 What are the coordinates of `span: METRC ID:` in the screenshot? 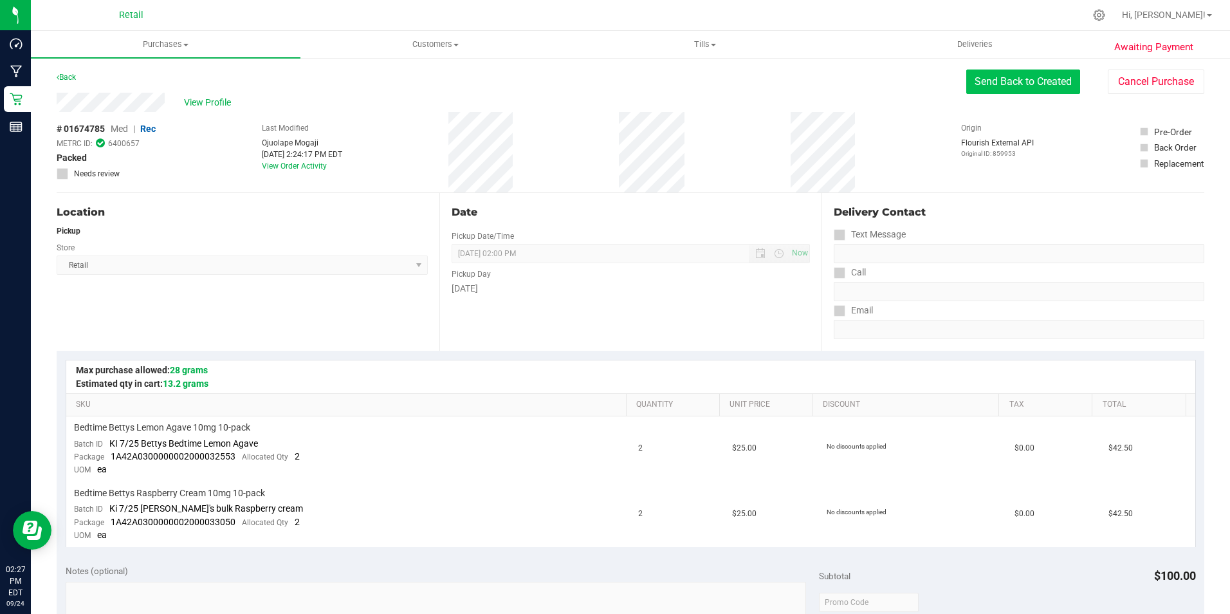 It's located at (75, 144).